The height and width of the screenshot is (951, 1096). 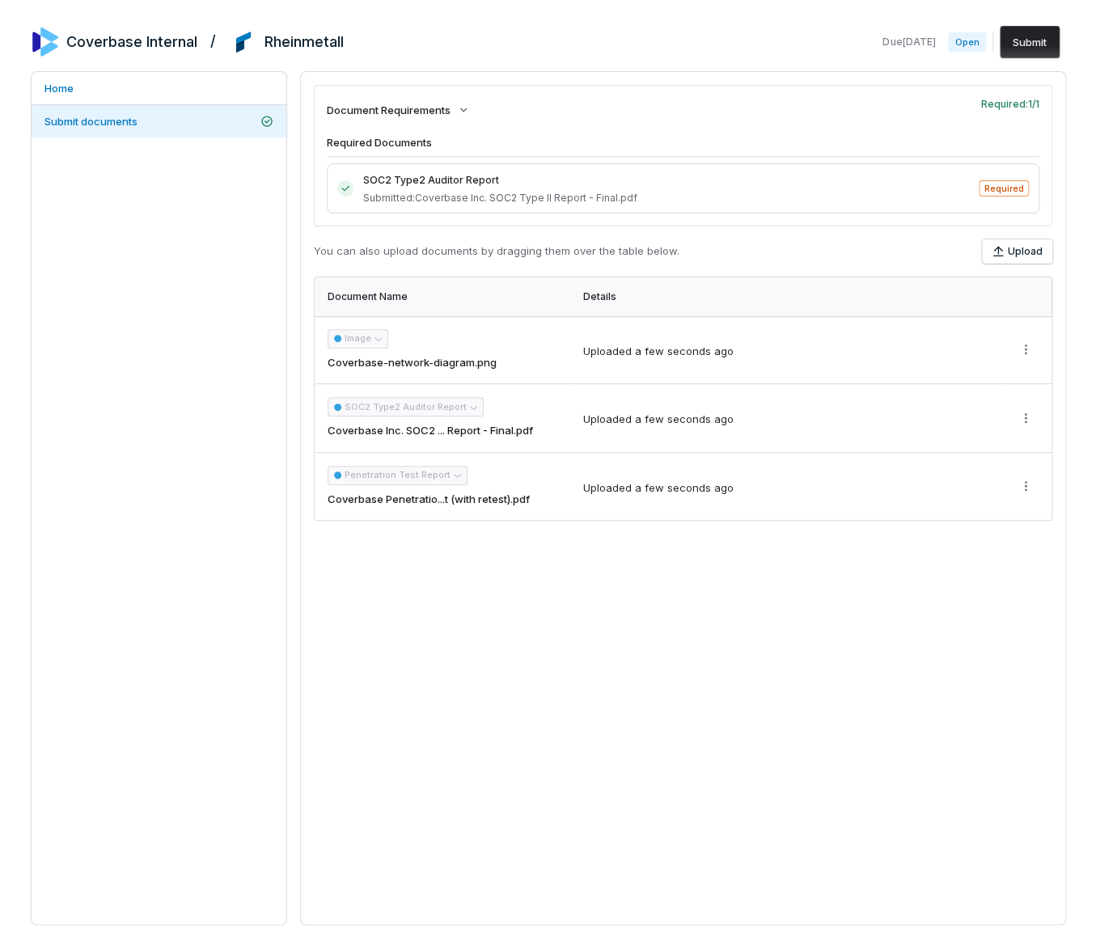 I want to click on span: Open, so click(x=967, y=42).